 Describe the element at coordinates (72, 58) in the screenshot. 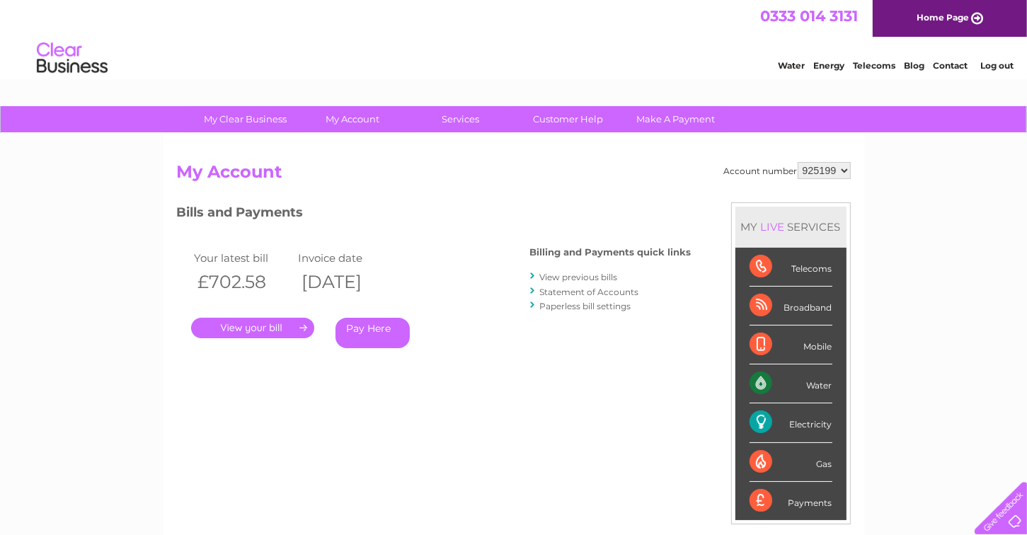

I see `img: logo.png` at that location.